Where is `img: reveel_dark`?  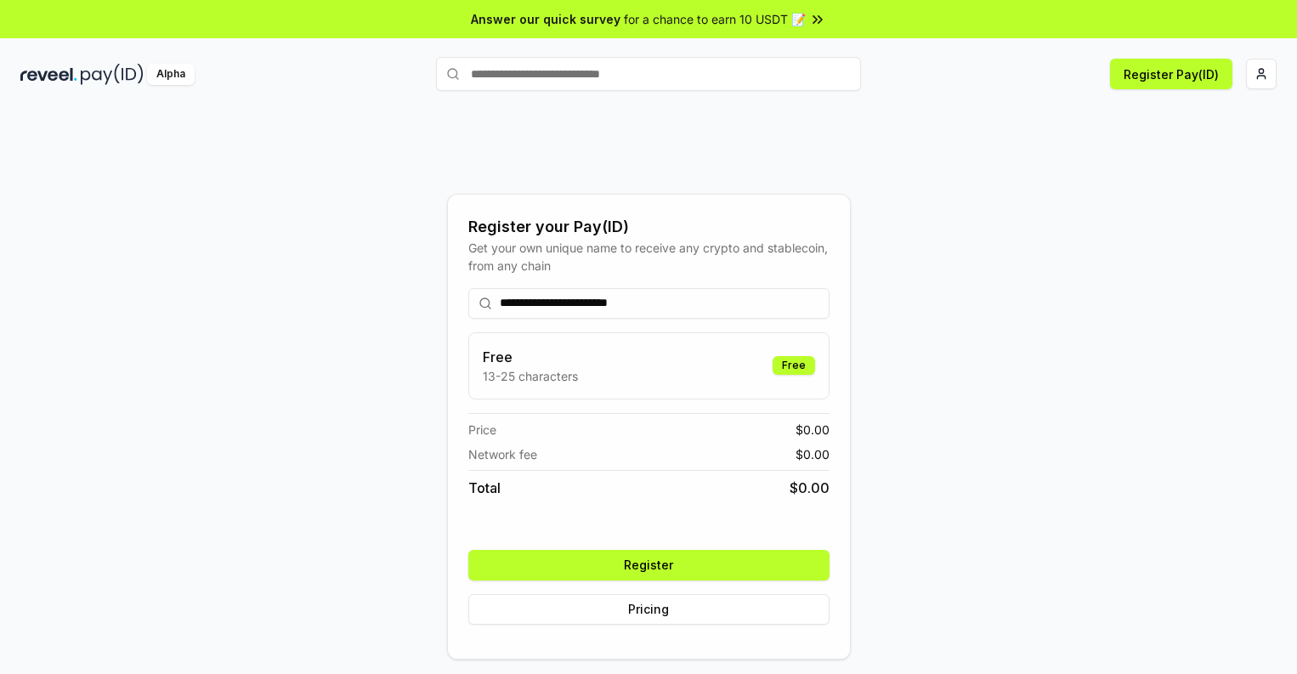 img: reveel_dark is located at coordinates (48, 74).